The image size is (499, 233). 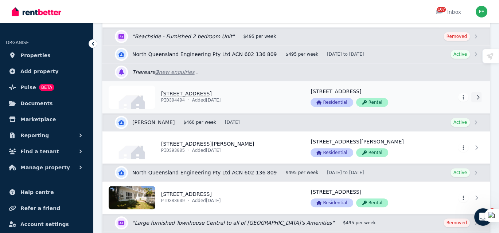 I want to click on span: Properties, so click(x=35, y=55).